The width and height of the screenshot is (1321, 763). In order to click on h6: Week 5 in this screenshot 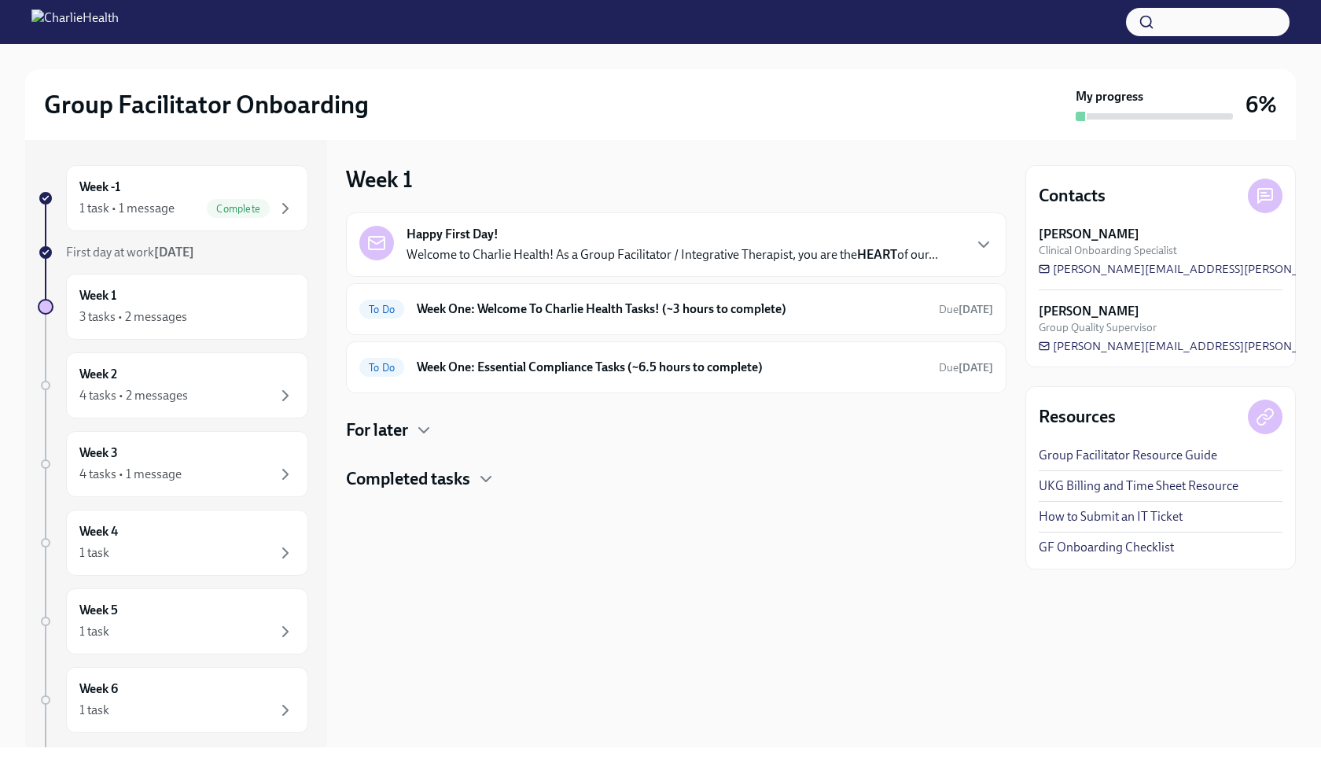, I will do `click(98, 610)`.